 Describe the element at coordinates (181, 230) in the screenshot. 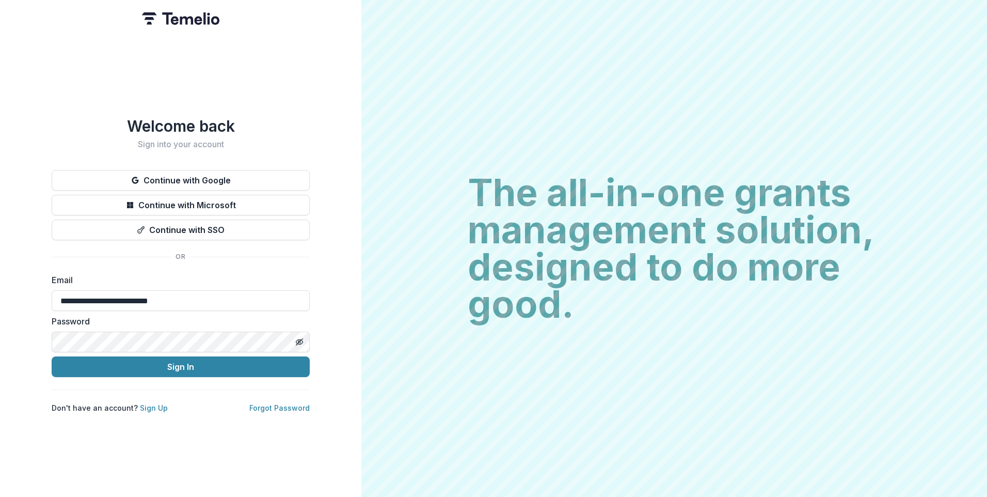

I see `button: Continue with SSO` at that location.